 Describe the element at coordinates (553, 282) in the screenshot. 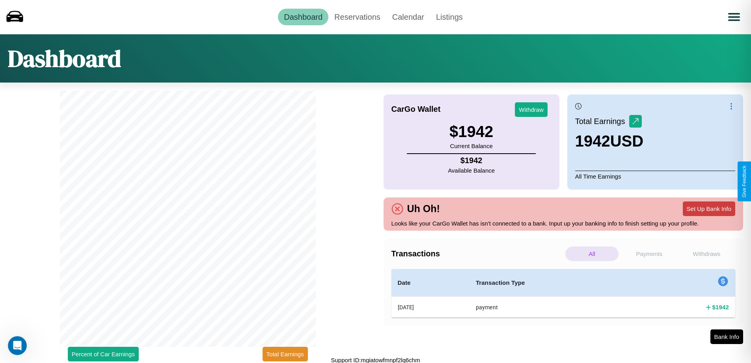

I see `h4: Transaction Type` at that location.